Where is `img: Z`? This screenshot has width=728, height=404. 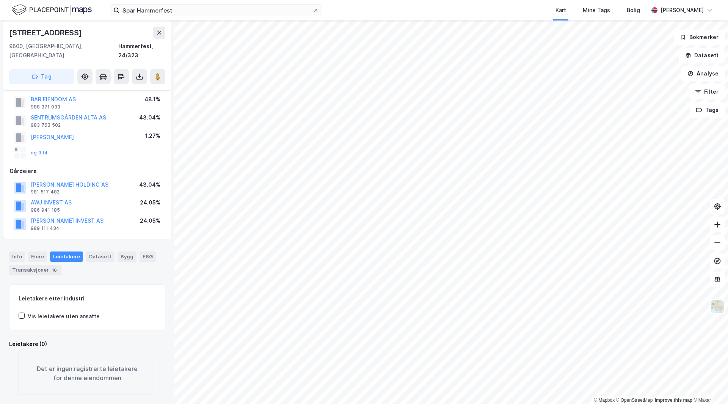 img: Z is located at coordinates (718, 306).